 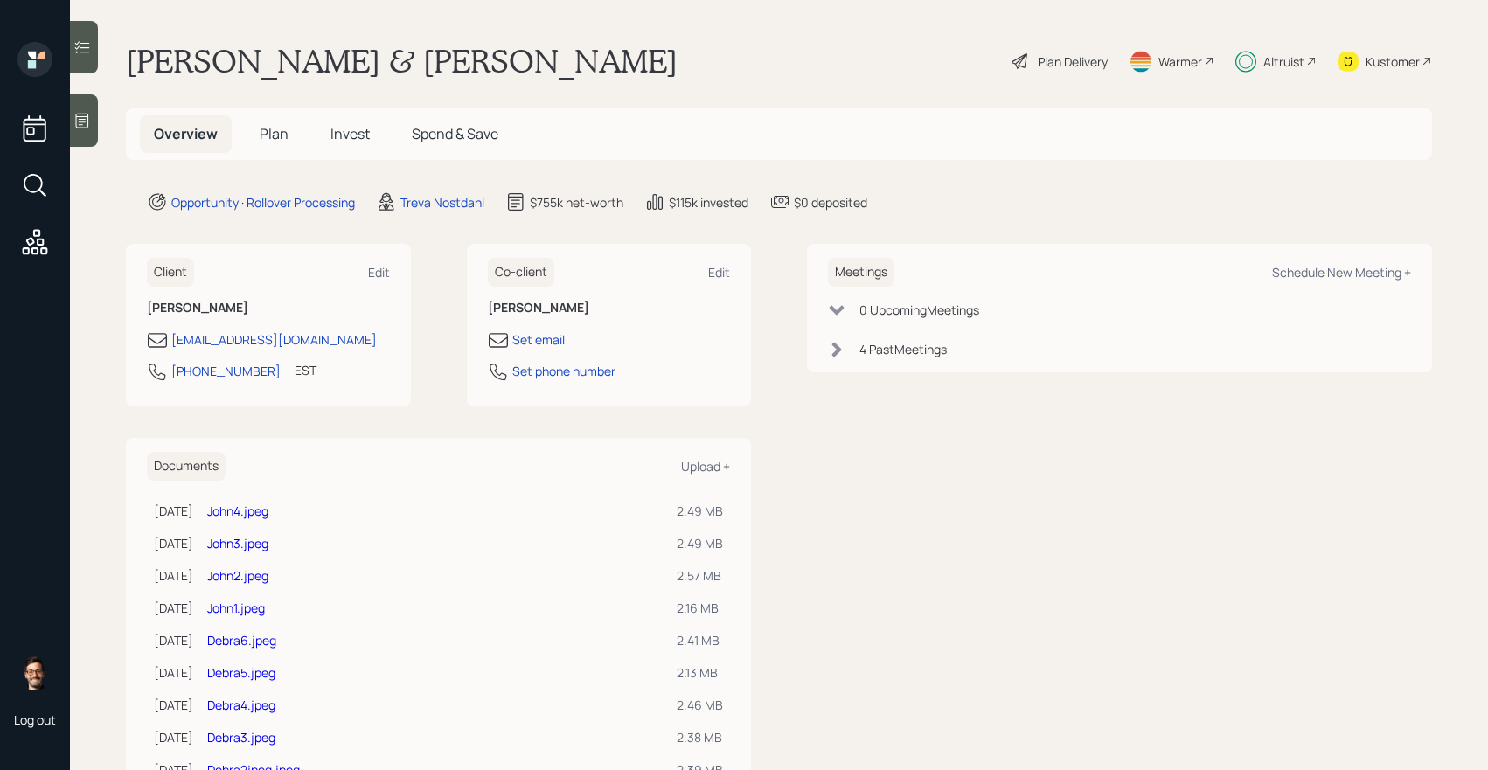 I want to click on a: Debra4.jpeg, so click(x=241, y=705).